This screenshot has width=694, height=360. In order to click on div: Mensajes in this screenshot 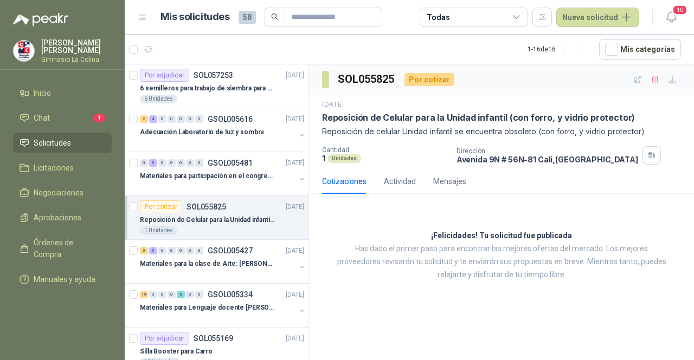, I will do `click(449, 182)`.